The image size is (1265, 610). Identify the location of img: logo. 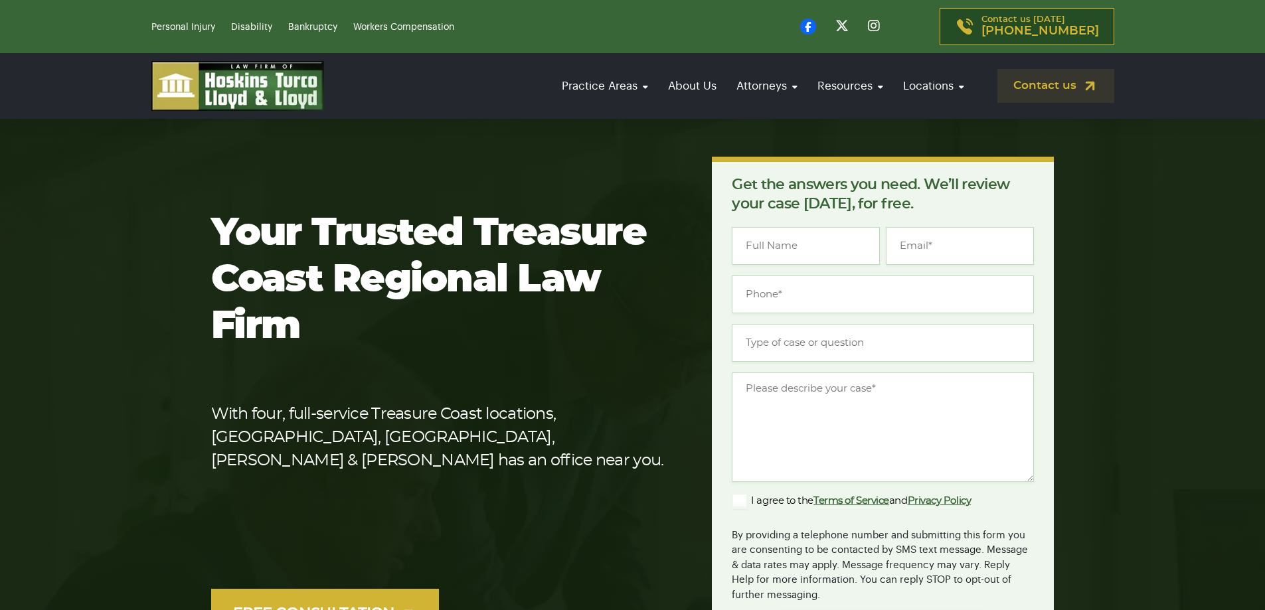
(238, 86).